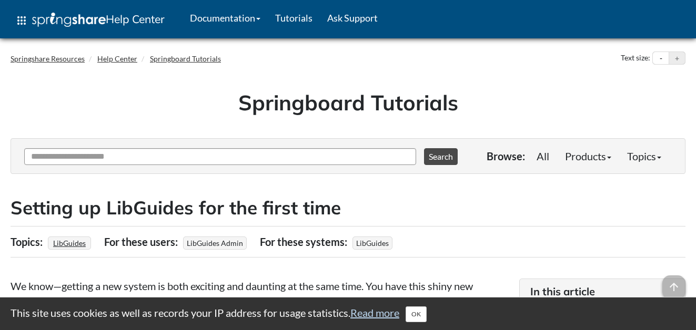 The image size is (696, 330). I want to click on span: apps, so click(22, 21).